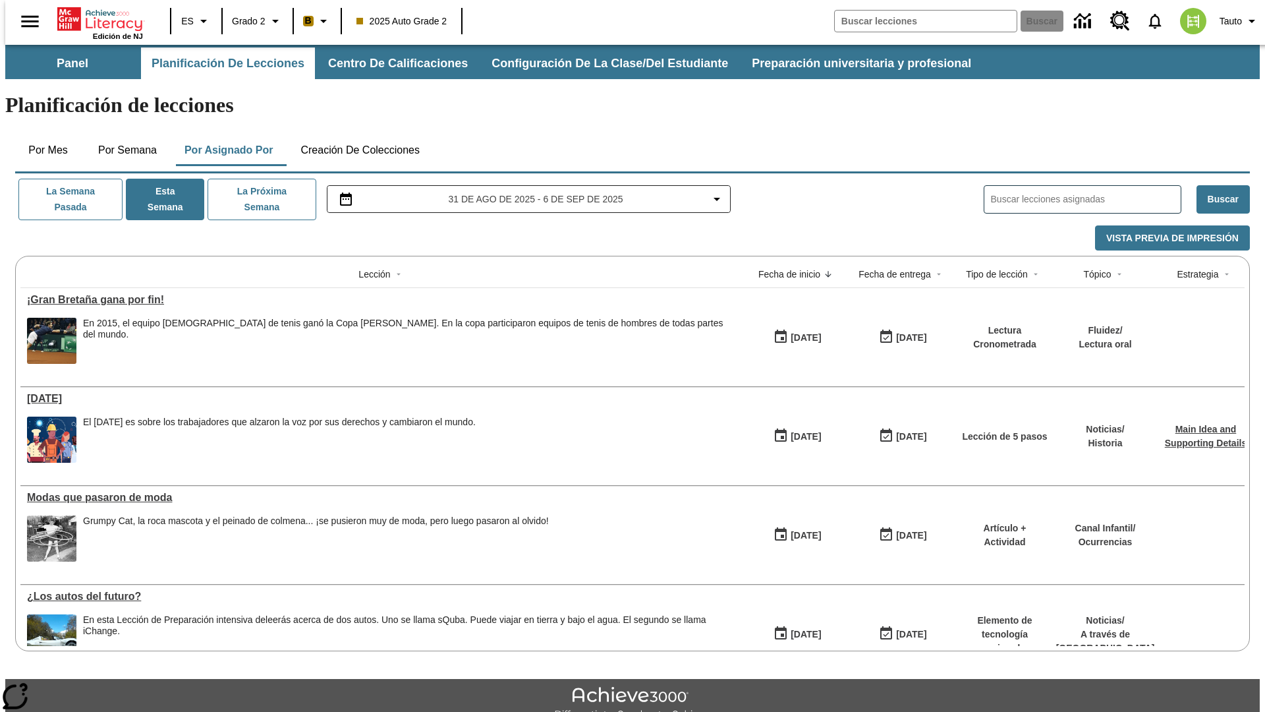 This screenshot has width=1265, height=712. I want to click on img: avatar image, so click(1193, 21).